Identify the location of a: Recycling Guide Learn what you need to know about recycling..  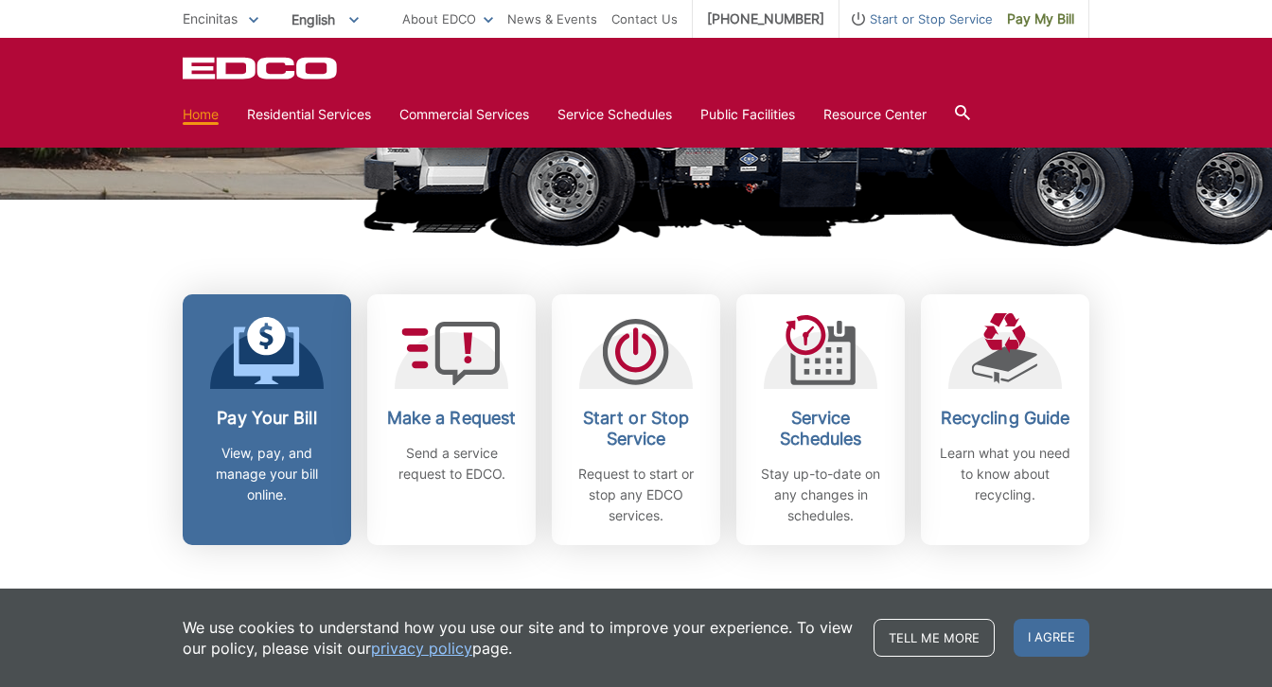
(1005, 419).